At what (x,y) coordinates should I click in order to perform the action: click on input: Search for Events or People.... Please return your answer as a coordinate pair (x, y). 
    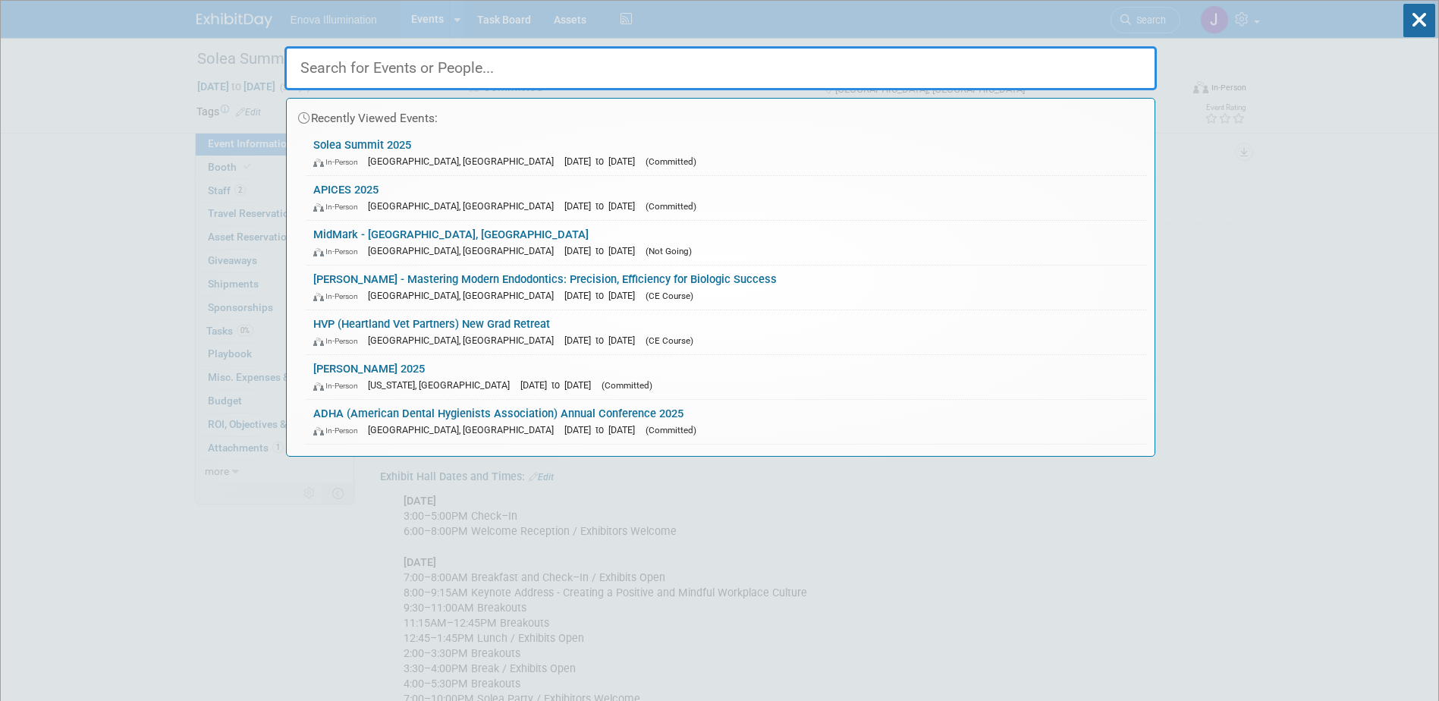
    Looking at the image, I should click on (720, 68).